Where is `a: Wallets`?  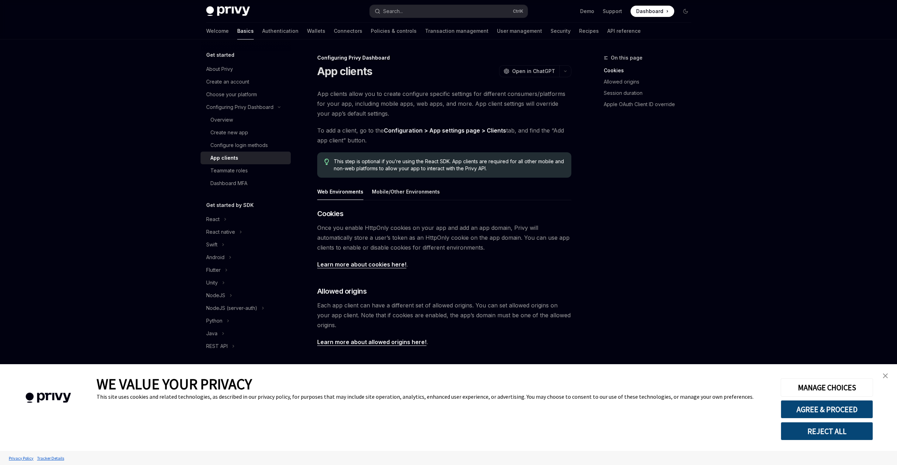
a: Wallets is located at coordinates (316, 31).